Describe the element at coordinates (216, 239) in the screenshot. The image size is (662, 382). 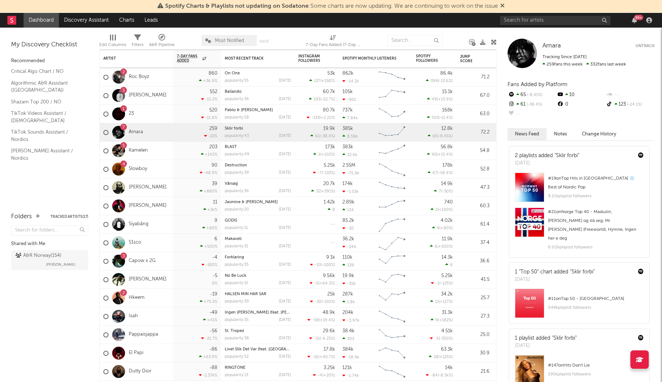
I see `div: 6` at that location.